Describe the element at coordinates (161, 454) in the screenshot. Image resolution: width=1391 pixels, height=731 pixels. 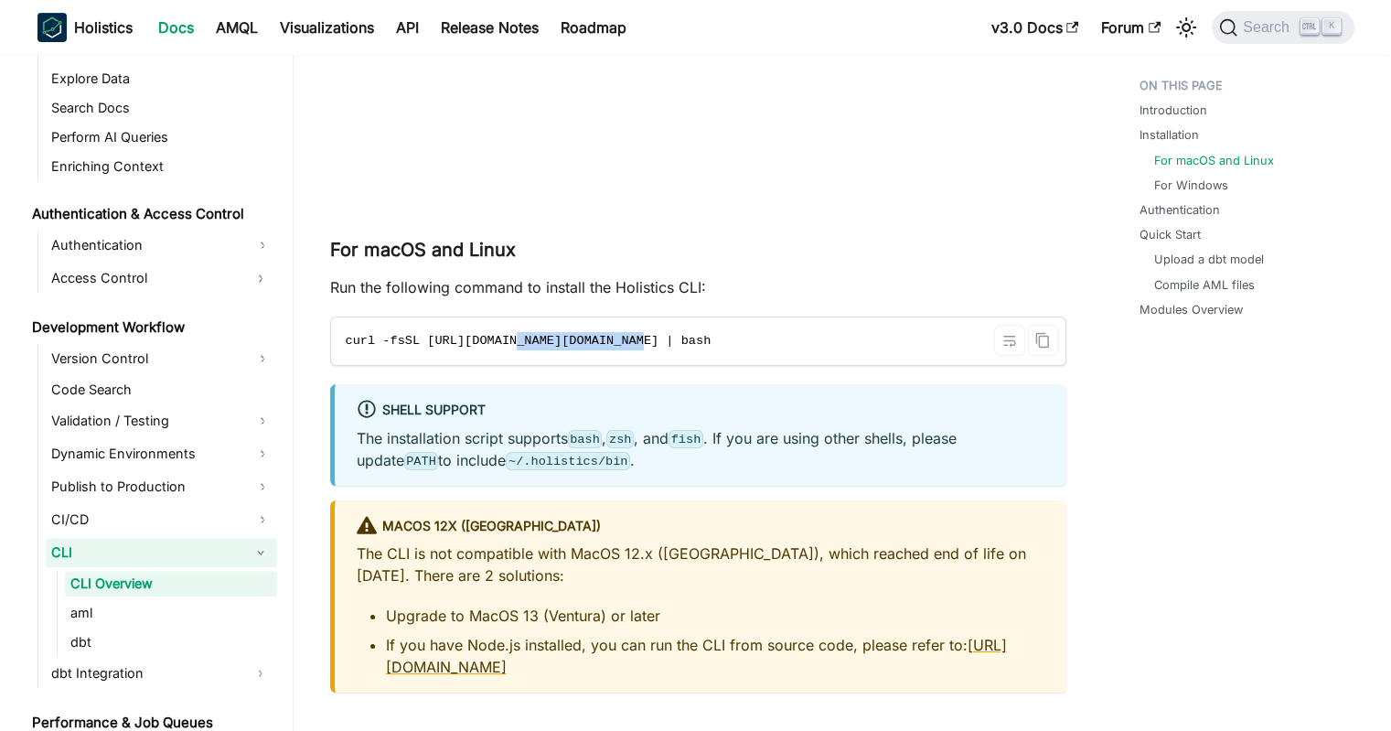
I see `a: Dynamic Environments` at that location.